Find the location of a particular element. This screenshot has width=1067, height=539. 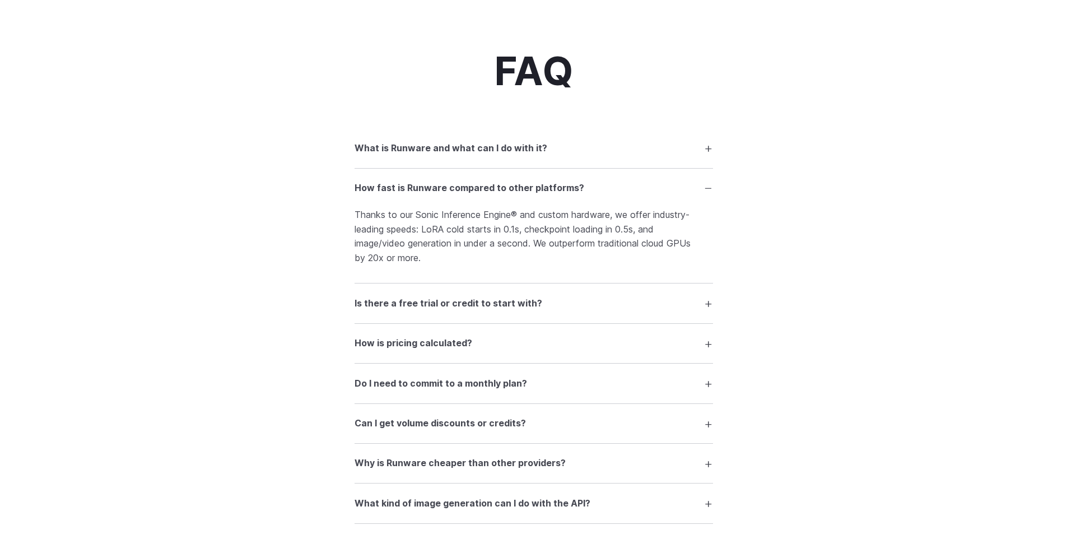

h3: Do I need to commit to a monthly plan? is located at coordinates (441, 384).